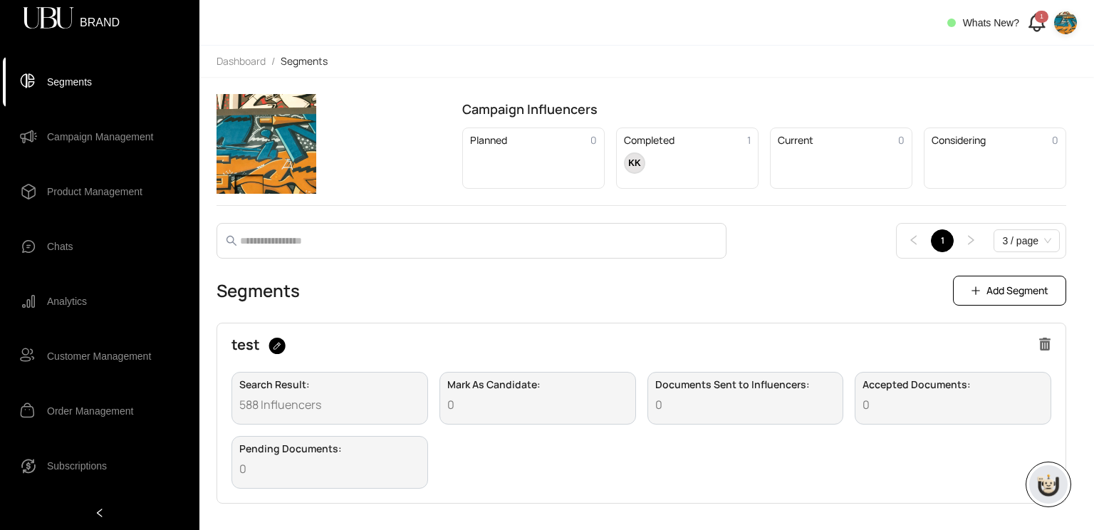  Describe the element at coordinates (231, 241) in the screenshot. I see `span: search` at that location.